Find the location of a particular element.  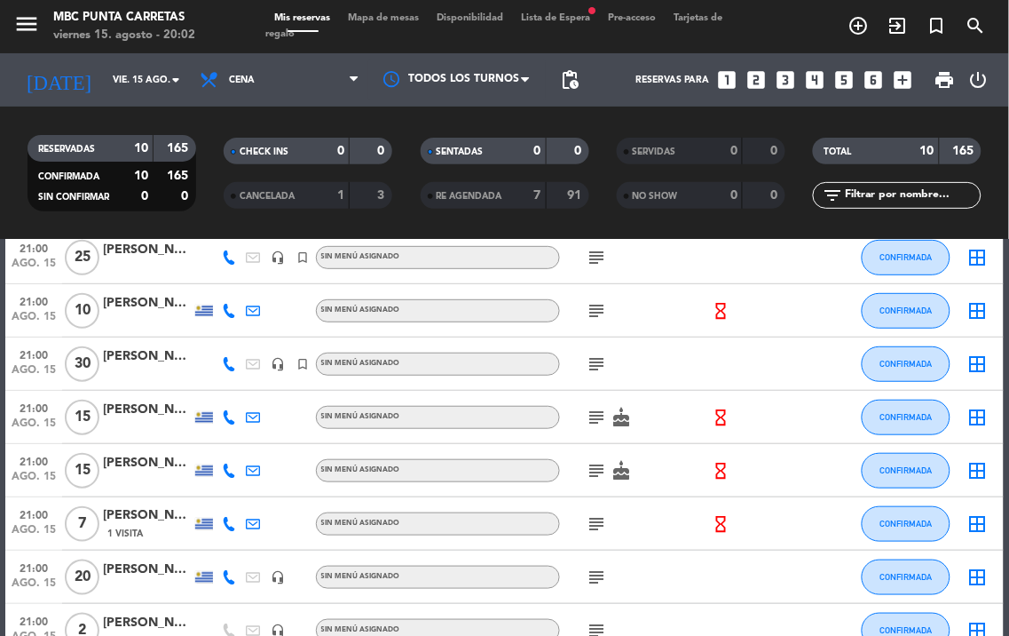

span: fiber_manual_record is located at coordinates (592, 11).